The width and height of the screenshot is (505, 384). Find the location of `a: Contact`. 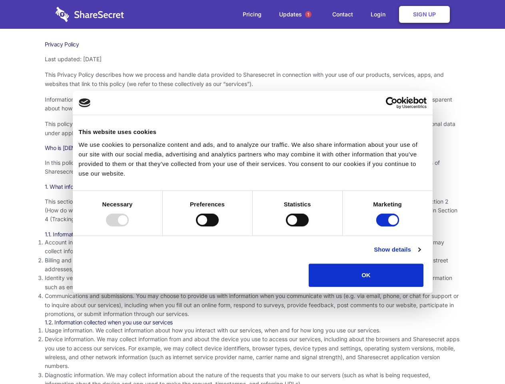

a: Contact is located at coordinates (343, 14).